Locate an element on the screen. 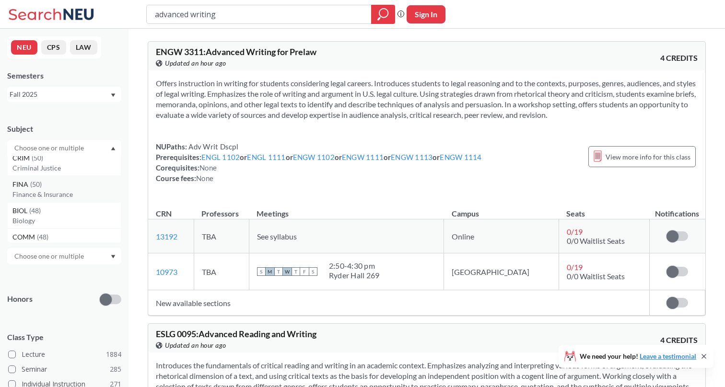 The height and width of the screenshot is (387, 725). button: CPS is located at coordinates (54, 47).